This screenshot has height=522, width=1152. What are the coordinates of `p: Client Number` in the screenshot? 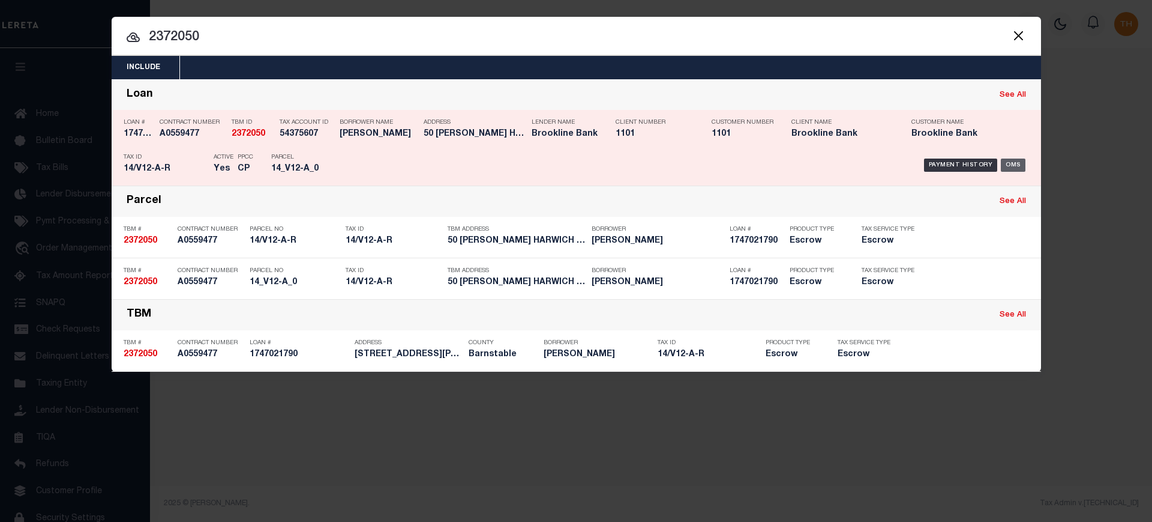 It's located at (655, 122).